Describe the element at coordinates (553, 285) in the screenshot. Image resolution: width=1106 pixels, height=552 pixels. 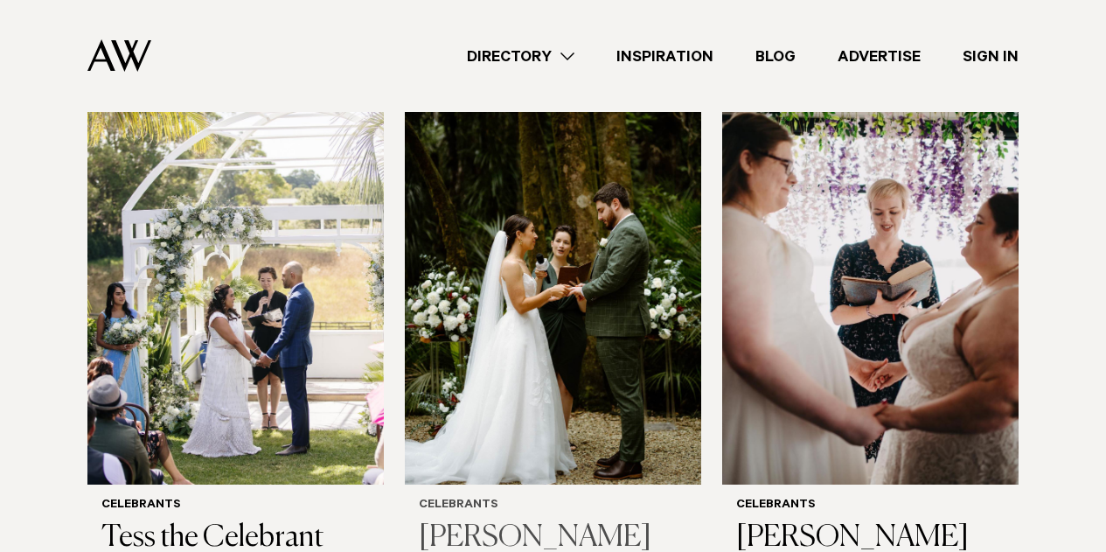
I see `img: Auckland Weddings Celebrants | Yvette Reid` at that location.